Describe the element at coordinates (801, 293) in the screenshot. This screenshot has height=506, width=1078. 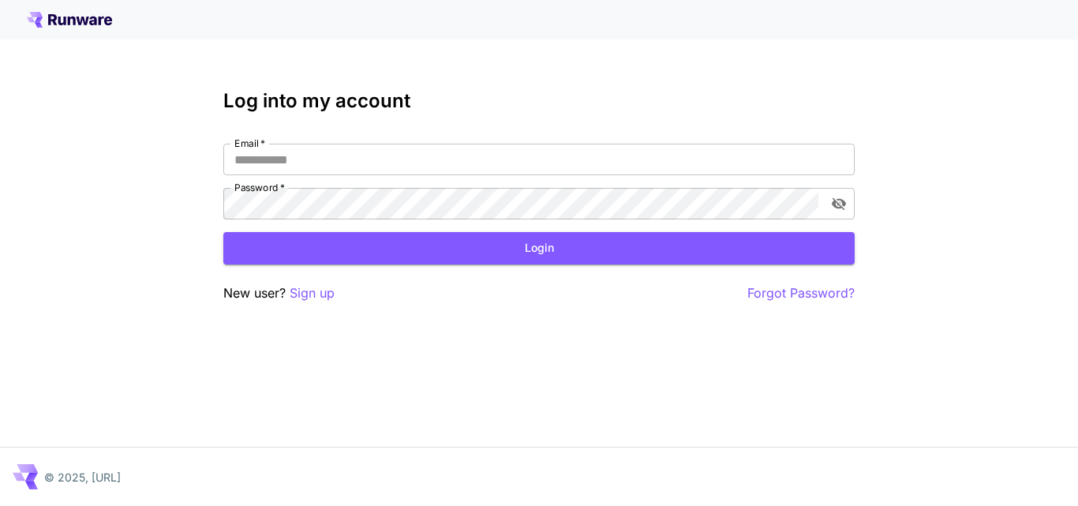
I see `p: Forgot Password?` at that location.